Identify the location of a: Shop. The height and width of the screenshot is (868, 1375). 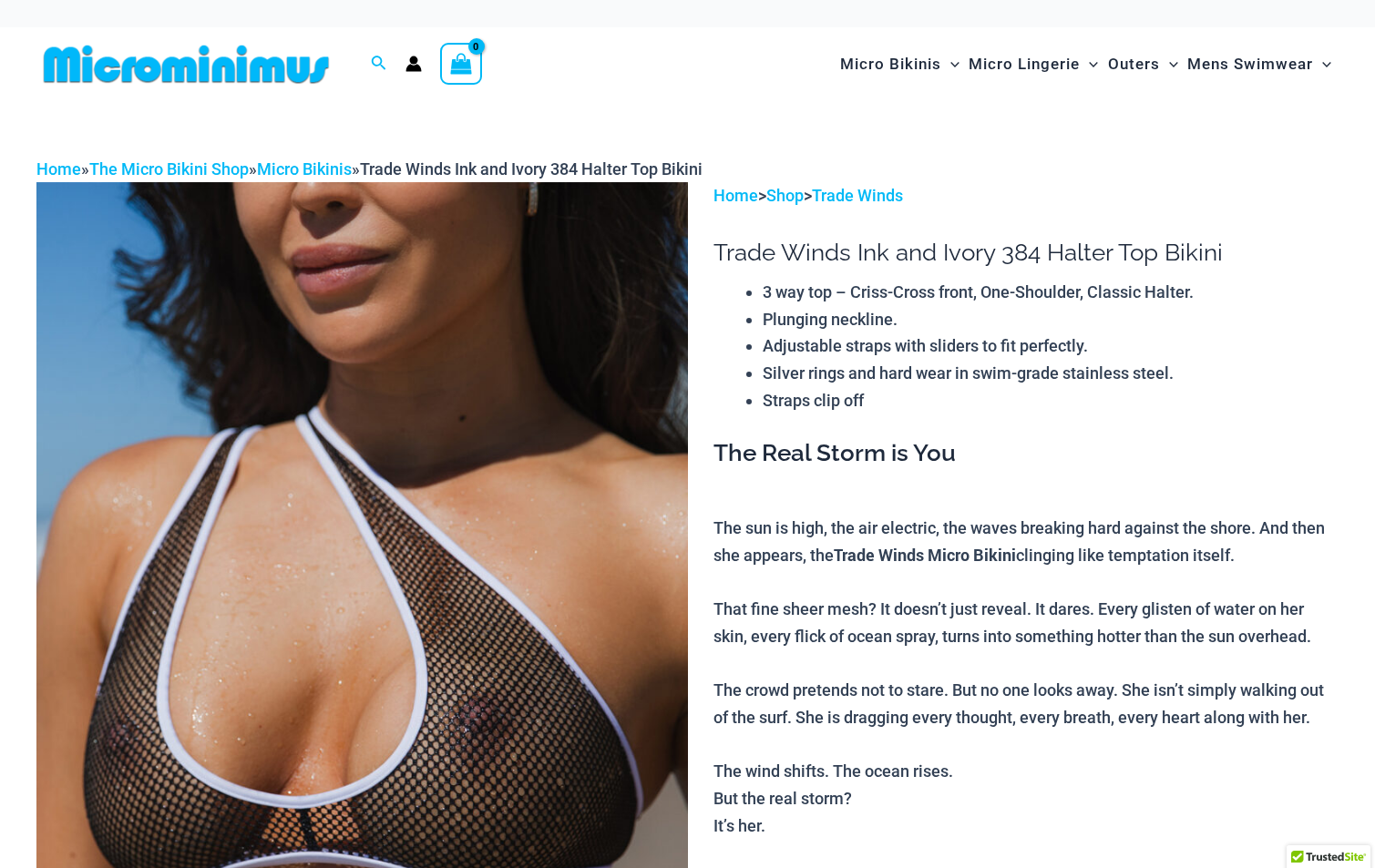
(784, 195).